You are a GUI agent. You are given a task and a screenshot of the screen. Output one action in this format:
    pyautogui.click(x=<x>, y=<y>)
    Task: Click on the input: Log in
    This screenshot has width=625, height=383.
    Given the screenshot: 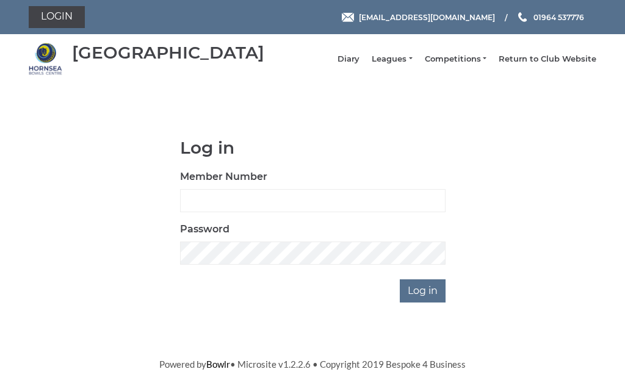 What is the action you would take?
    pyautogui.click(x=422, y=291)
    